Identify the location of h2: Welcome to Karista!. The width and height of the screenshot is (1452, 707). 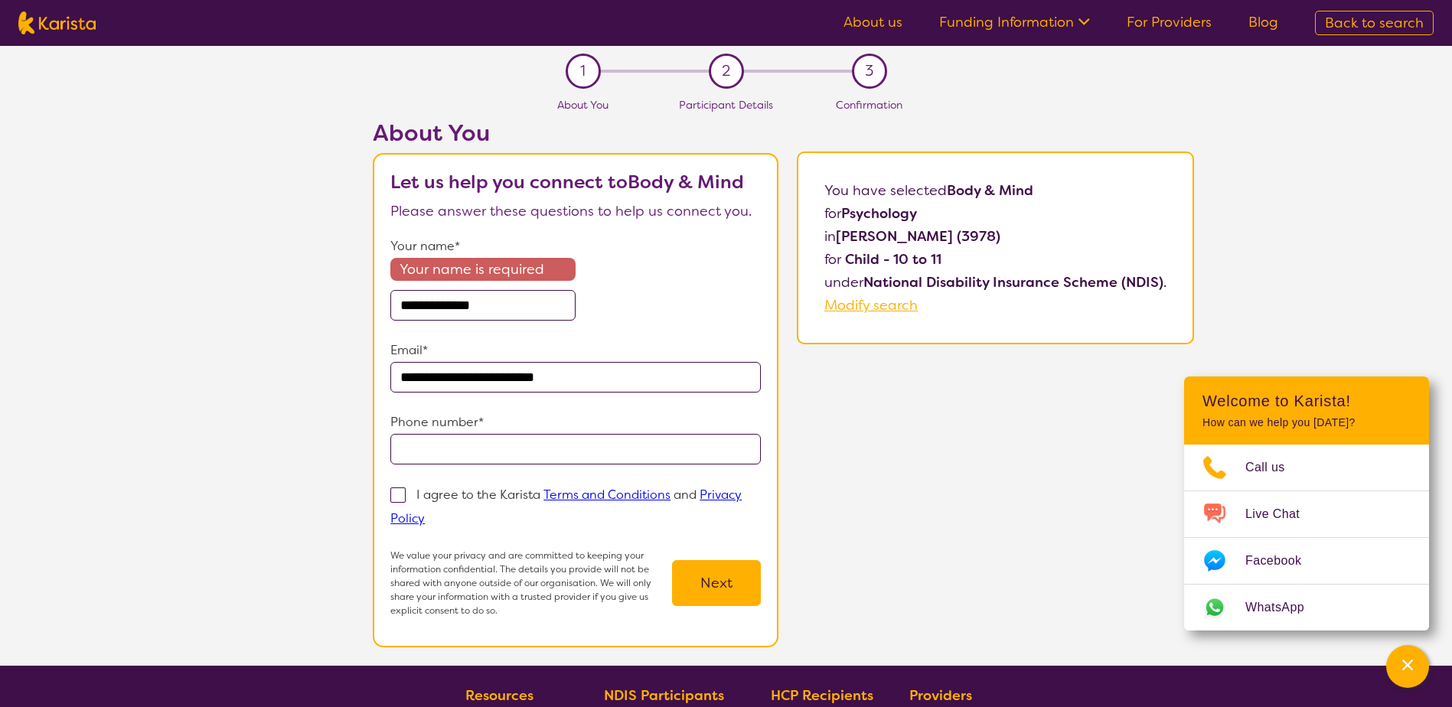
(1307, 401).